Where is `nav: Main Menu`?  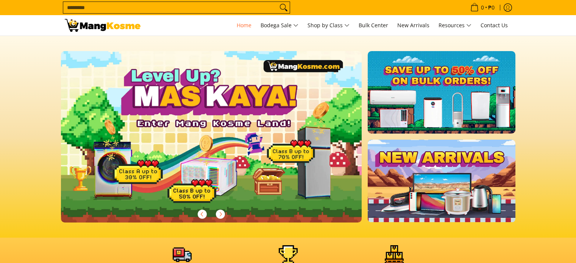 nav: Main Menu is located at coordinates (330, 25).